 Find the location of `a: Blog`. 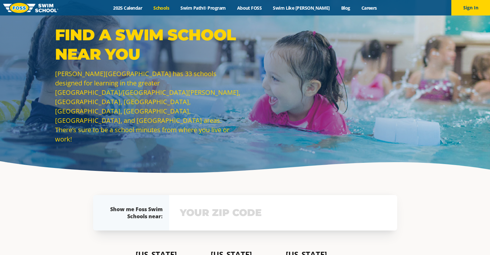

a: Blog is located at coordinates (346, 8).